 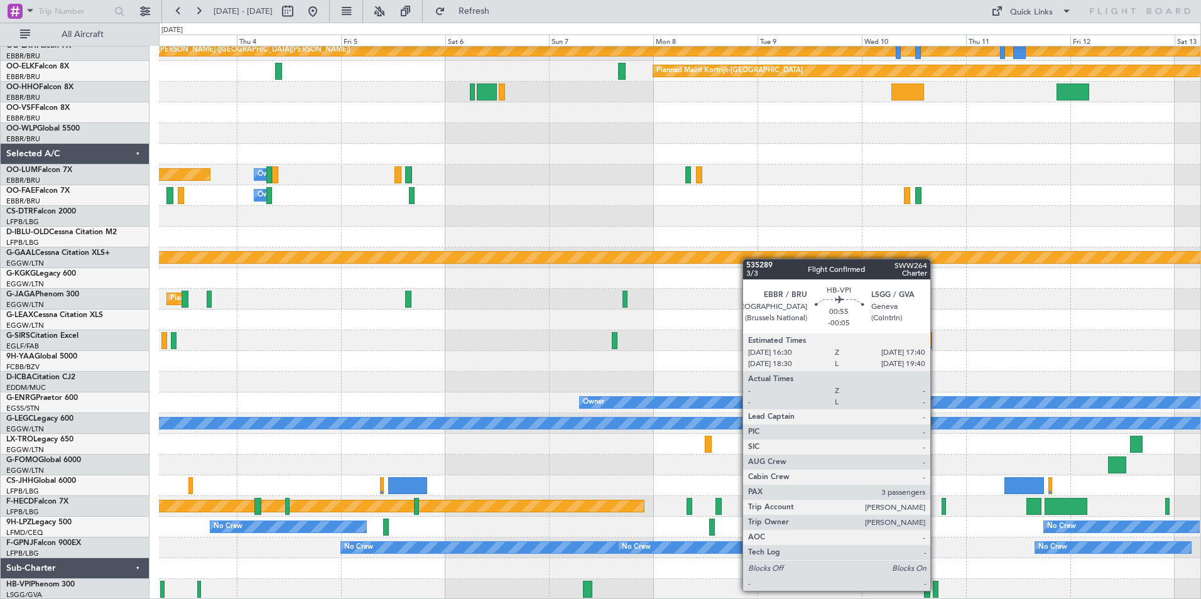 What do you see at coordinates (43, 129) in the screenshot?
I see `a: OO-WLPGlobal 5500` at bounding box center [43, 129].